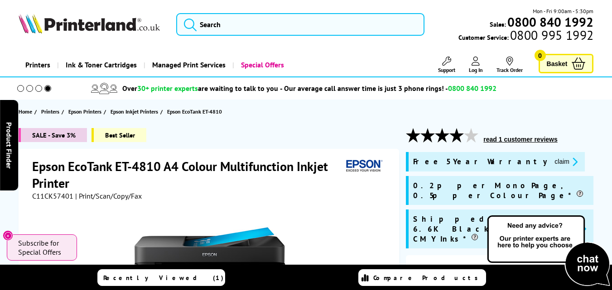 This screenshot has height=290, width=612. What do you see at coordinates (540, 55) in the screenshot?
I see `span: 0` at bounding box center [540, 55].